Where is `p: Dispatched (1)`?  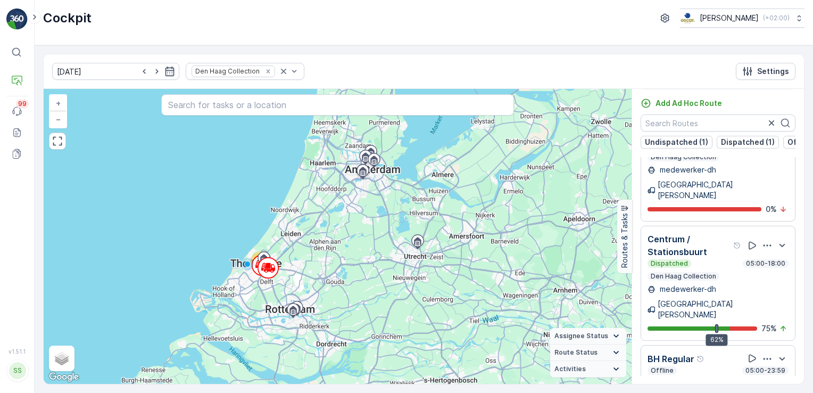 p: Dispatched (1) is located at coordinates (747, 142).